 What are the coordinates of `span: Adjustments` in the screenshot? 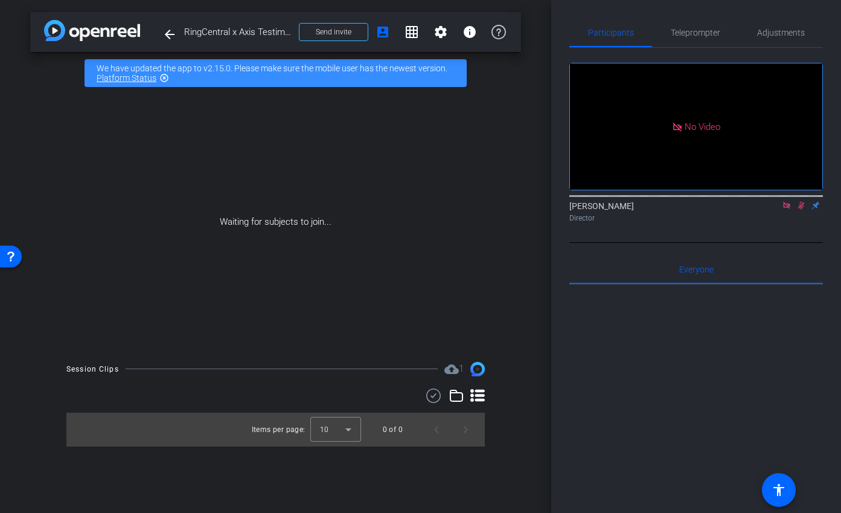 It's located at (781, 33).